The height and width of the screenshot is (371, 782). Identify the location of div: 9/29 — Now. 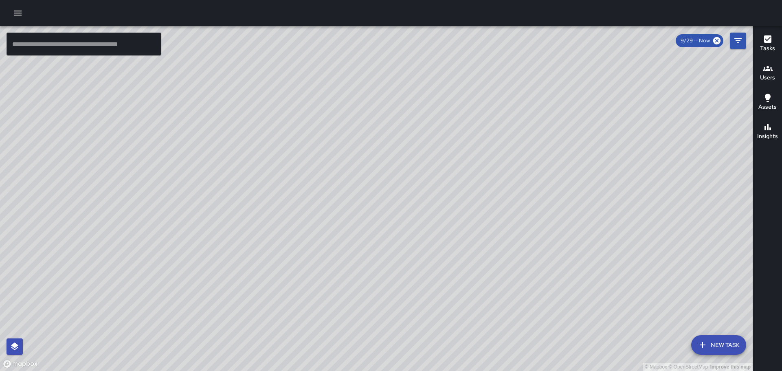
(700, 41).